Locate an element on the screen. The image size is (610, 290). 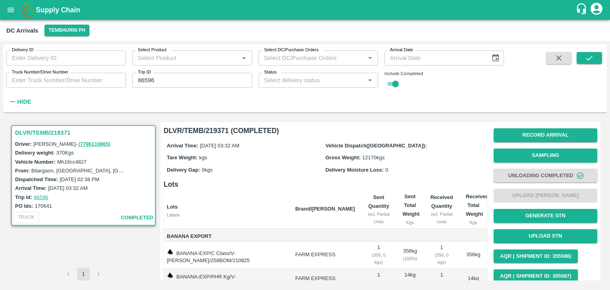
label: Trip ID is located at coordinates (144, 72).